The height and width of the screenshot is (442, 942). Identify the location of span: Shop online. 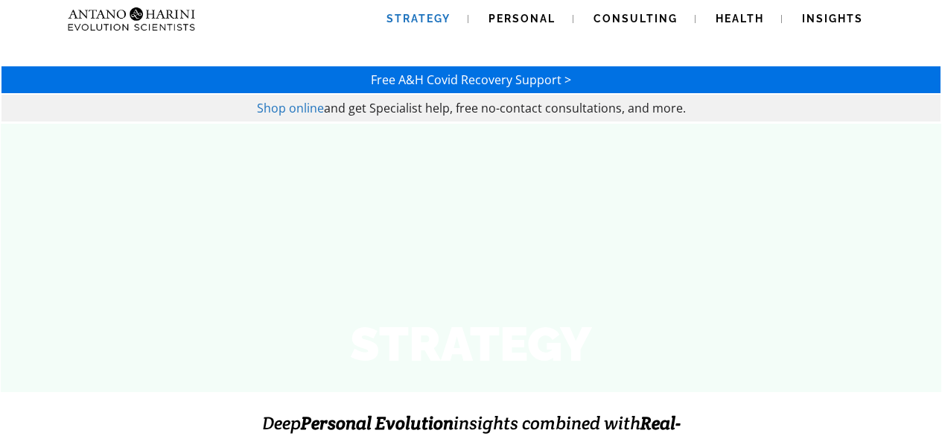
(291, 108).